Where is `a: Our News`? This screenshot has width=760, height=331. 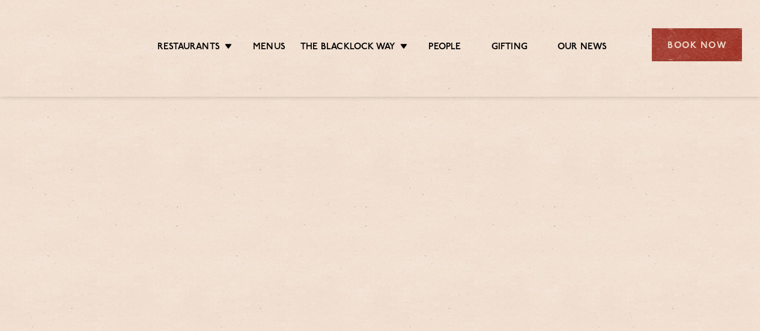
a: Our News is located at coordinates (582, 48).